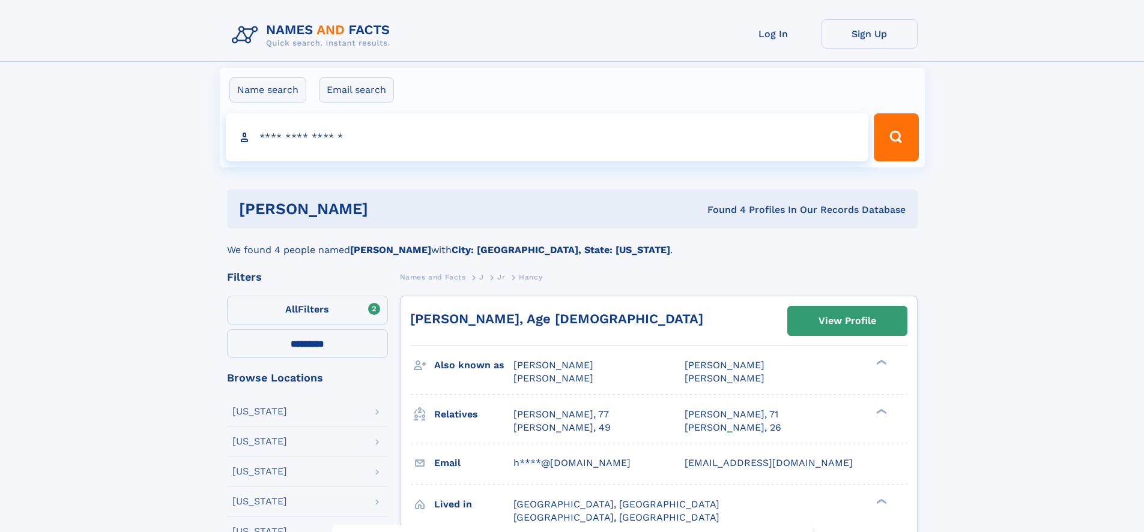  Describe the element at coordinates (773, 34) in the screenshot. I see `a: Log In` at that location.